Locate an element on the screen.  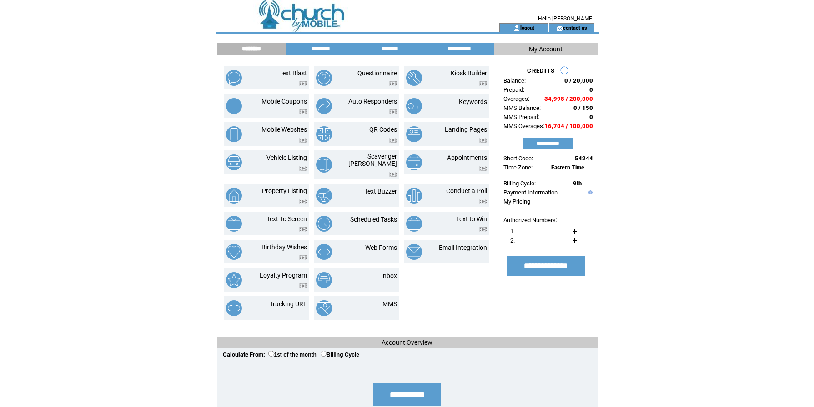
span: MMS Prepaid: is located at coordinates (521, 117).